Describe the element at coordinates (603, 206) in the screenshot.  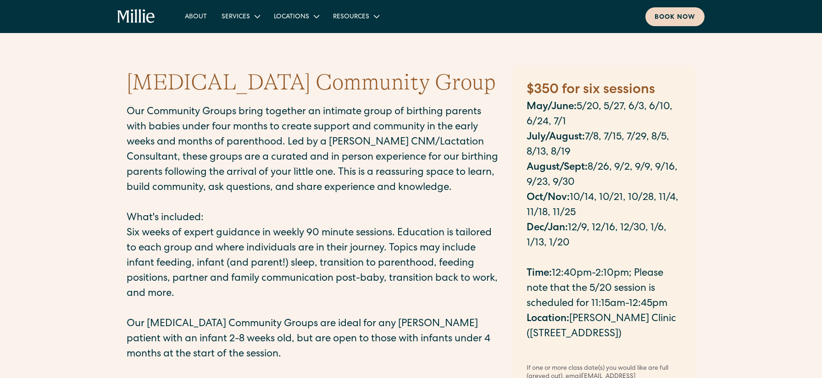
I see `p: 10/14, 10/21, 10/28, 11/4, 11/18, 11/25` at that location.